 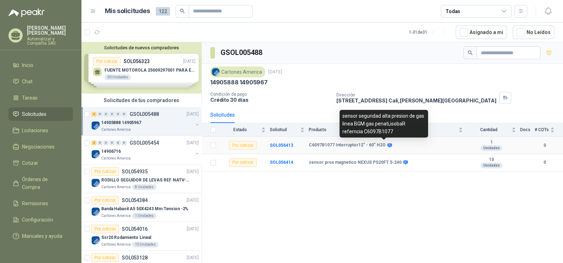 What do you see at coordinates (41, 82) in the screenshot?
I see `a: Chat` at bounding box center [41, 82].